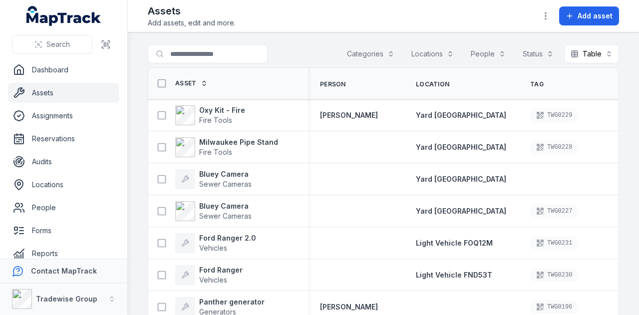  What do you see at coordinates (186, 83) in the screenshot?
I see `span: Asset` at bounding box center [186, 83].